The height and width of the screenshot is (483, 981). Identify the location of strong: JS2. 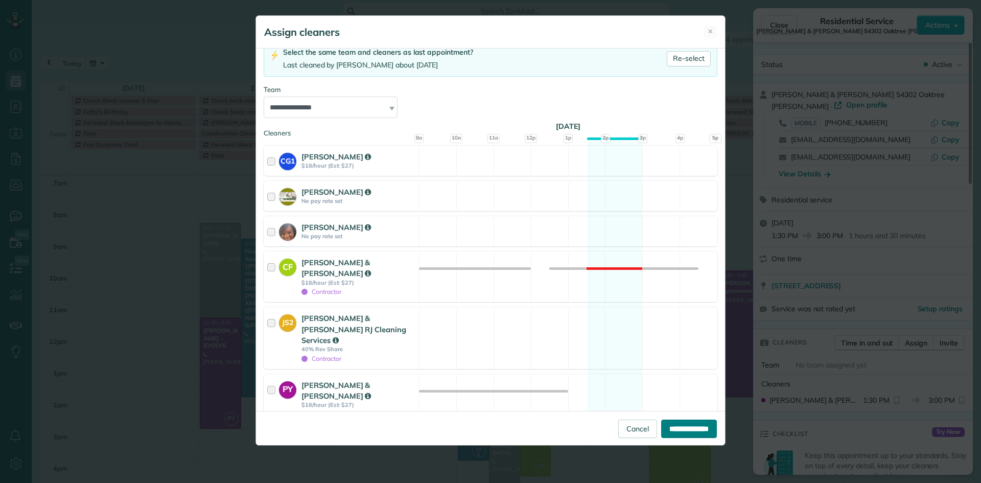
(288, 321).